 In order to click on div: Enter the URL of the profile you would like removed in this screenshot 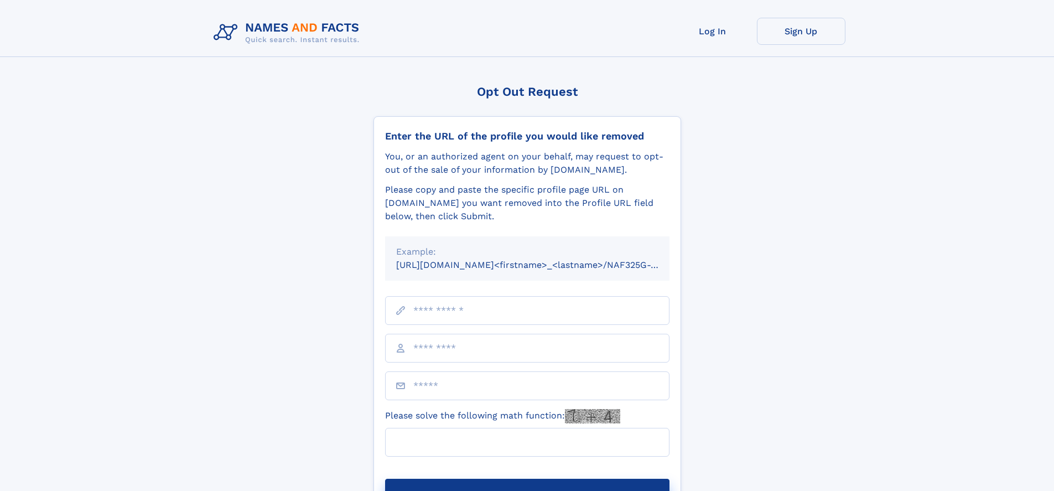, I will do `click(527, 136)`.